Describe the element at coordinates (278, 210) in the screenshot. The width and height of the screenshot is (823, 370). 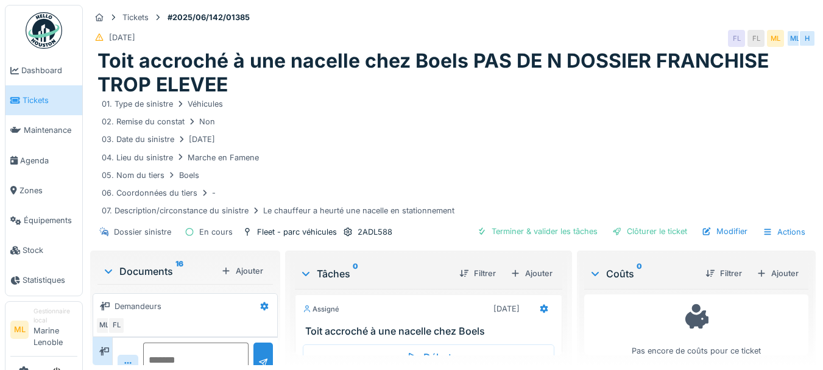
I see `div: 07. Description/circonstance du sinistre Le chauffeur a heurté une nacelle en stationnement` at that location.